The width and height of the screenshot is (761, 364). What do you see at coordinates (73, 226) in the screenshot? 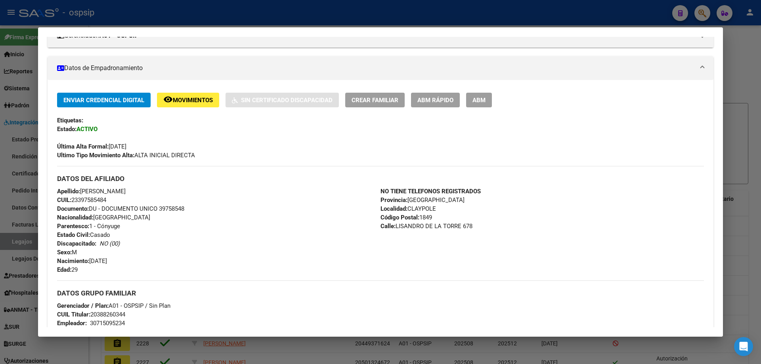
I see `strong: Parentesco:` at bounding box center [73, 226].